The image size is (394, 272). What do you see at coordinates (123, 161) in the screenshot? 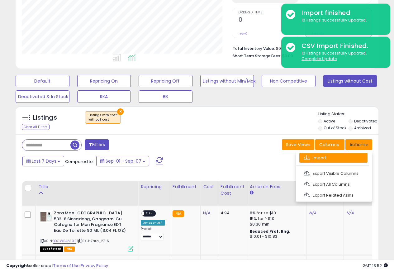
I see `button: Sep-01 - Sep-07` at bounding box center [123, 161].